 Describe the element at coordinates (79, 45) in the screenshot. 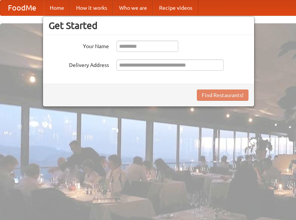

I see `label: Your Name` at that location.